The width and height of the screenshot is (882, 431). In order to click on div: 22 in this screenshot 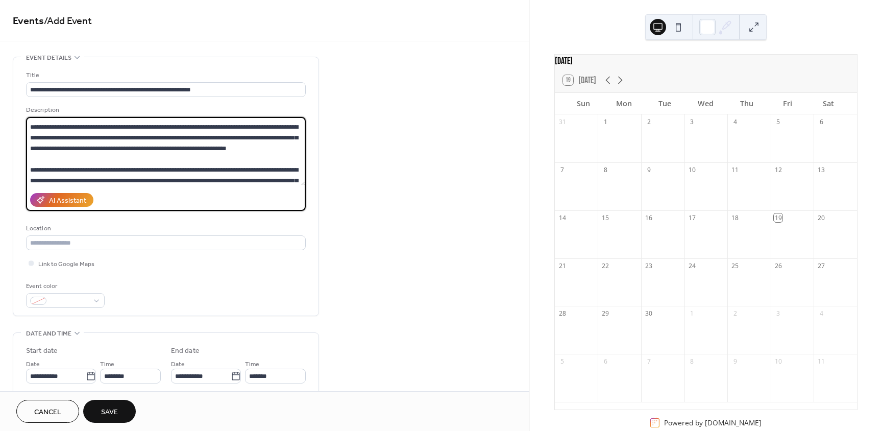, I will do `click(605, 265)`.